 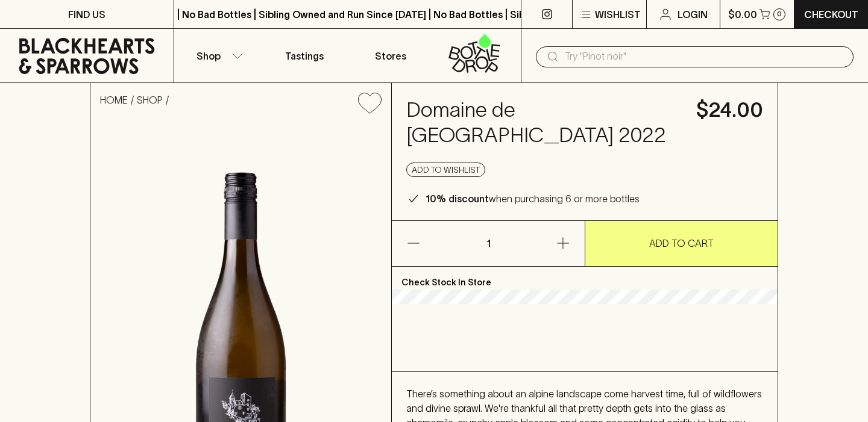 What do you see at coordinates (391, 55) in the screenshot?
I see `a: Stores` at bounding box center [391, 55].